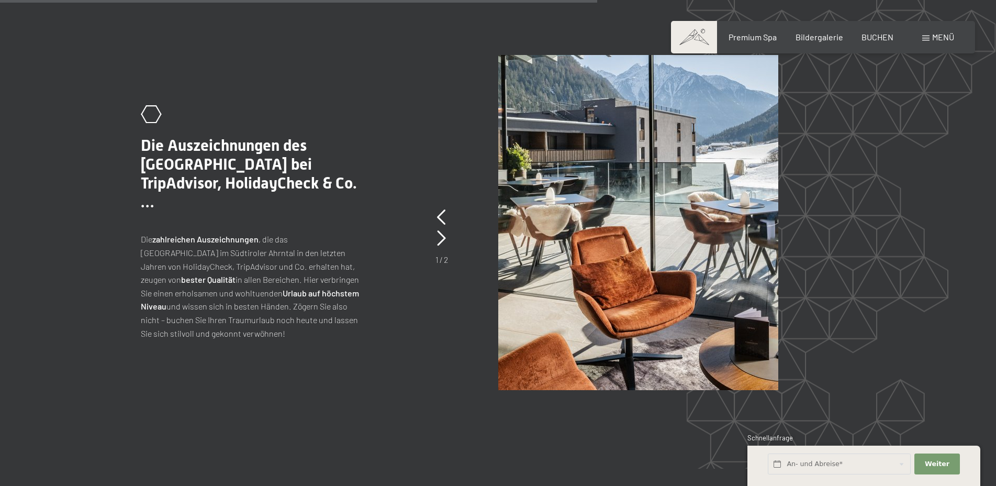 The width and height of the screenshot is (996, 486). Describe the element at coordinates (943, 37) in the screenshot. I see `span: Menü` at that location.